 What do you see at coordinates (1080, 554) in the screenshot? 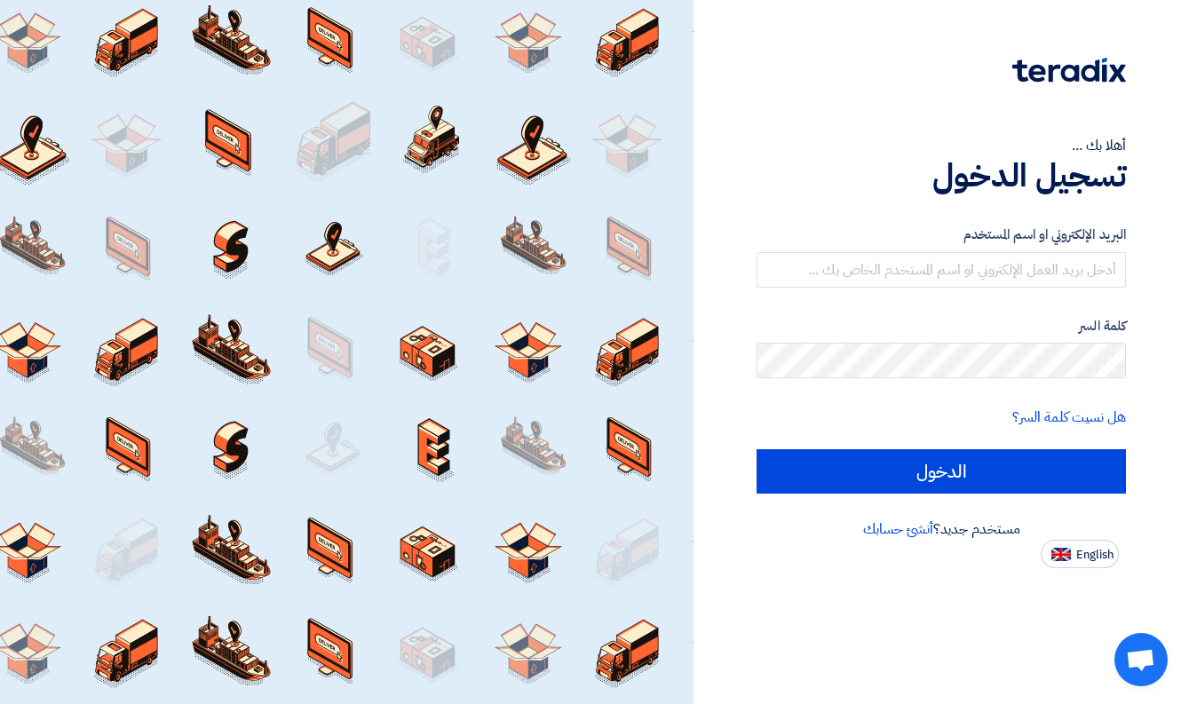
I see `button: English` at bounding box center [1080, 554].